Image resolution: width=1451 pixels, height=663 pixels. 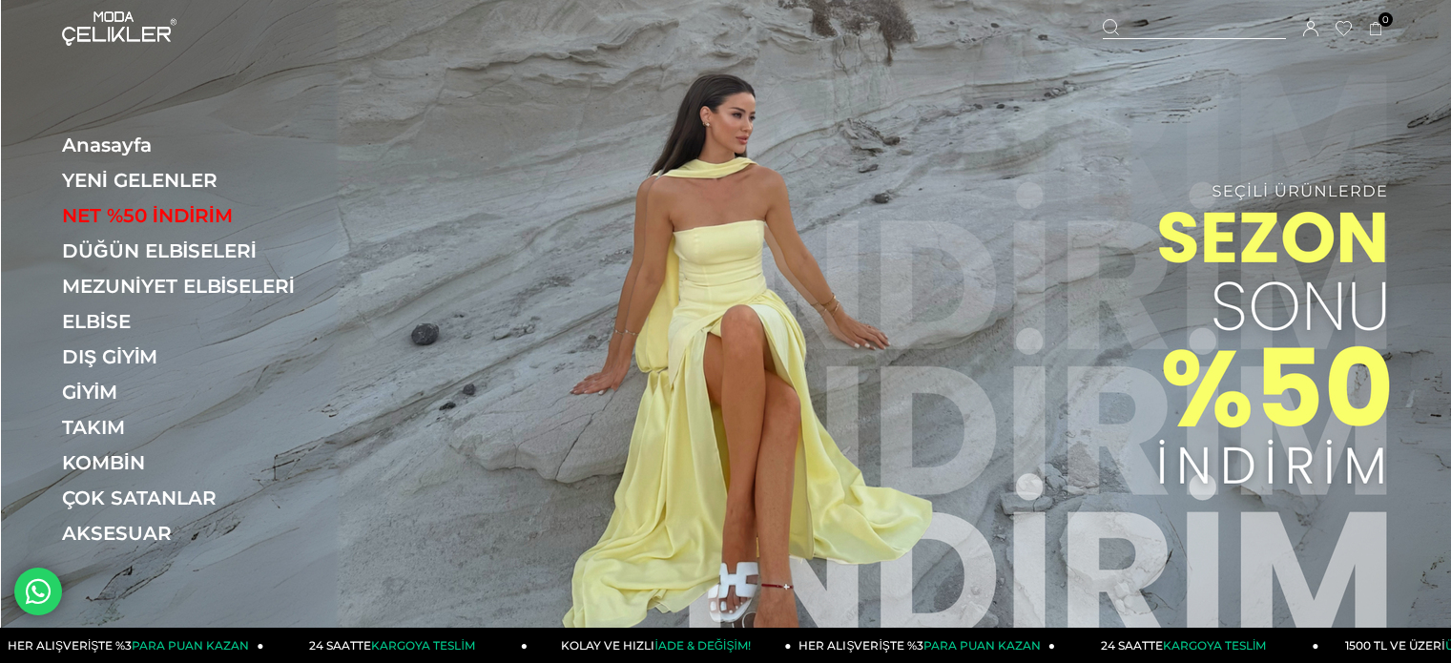 What do you see at coordinates (193, 392) in the screenshot?
I see `a: GİYİM` at bounding box center [193, 392].